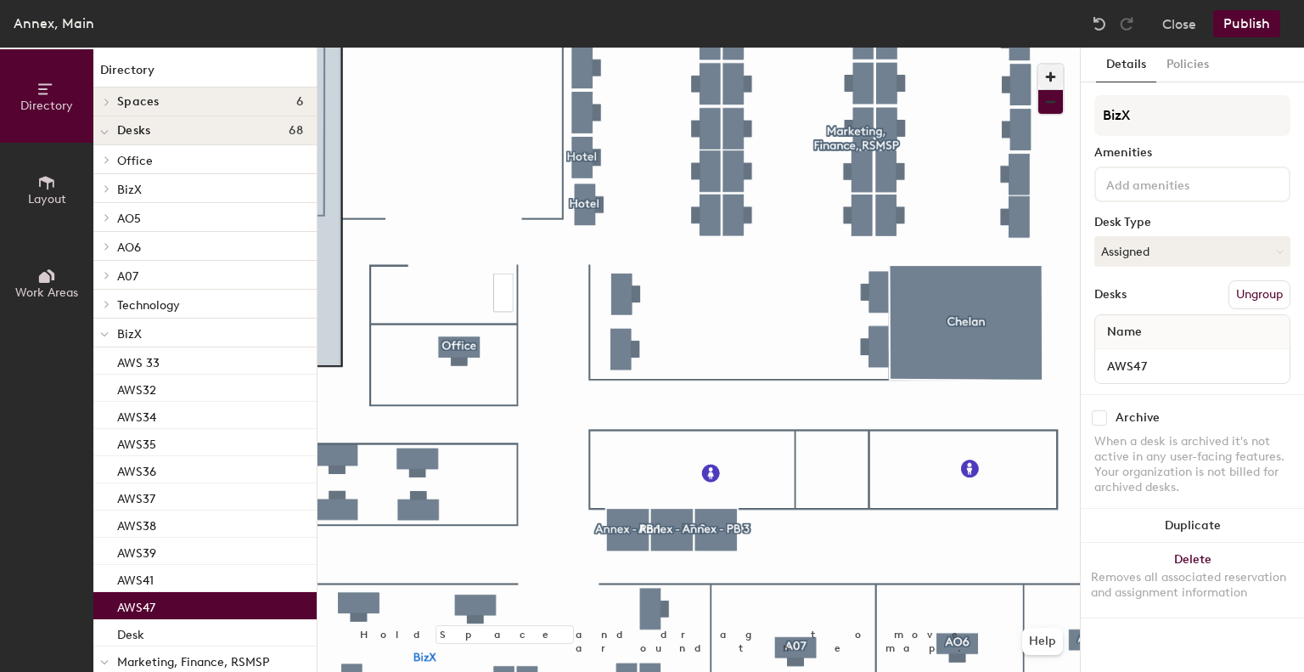  What do you see at coordinates (137, 469) in the screenshot?
I see `p: AWS36` at bounding box center [137, 469].